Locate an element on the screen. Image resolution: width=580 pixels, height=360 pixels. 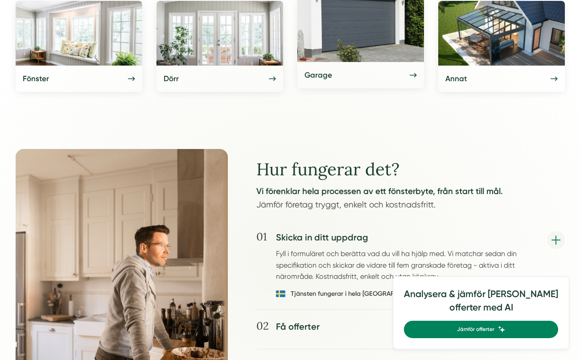
img: Annat is located at coordinates (501, 33).